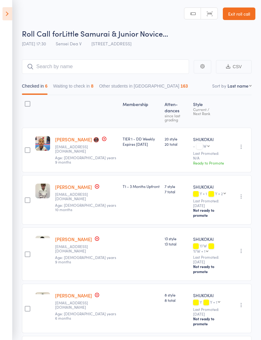  What do you see at coordinates (43, 191) in the screenshot?
I see `img: image1676874813.png` at bounding box center [43, 191].